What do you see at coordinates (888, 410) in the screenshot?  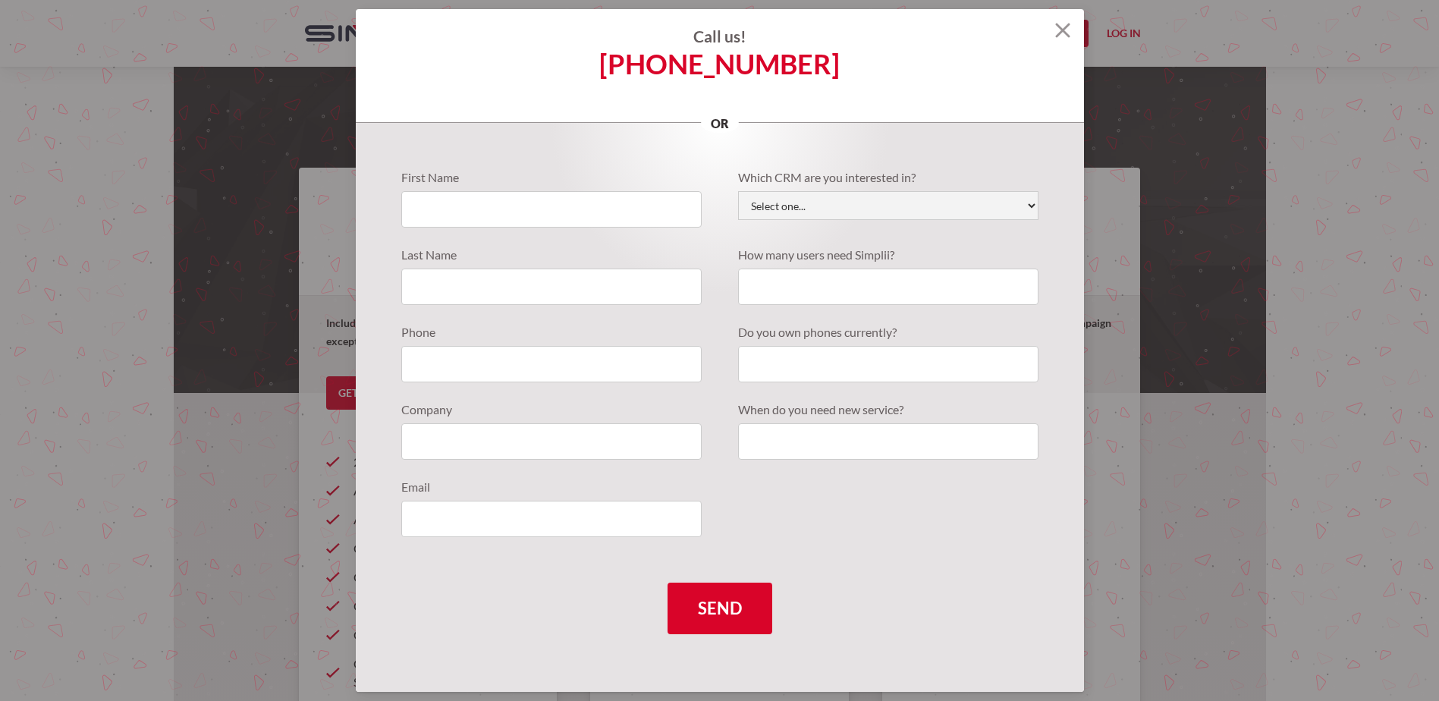 I see `label: When do you need new service?` at bounding box center [888, 410].